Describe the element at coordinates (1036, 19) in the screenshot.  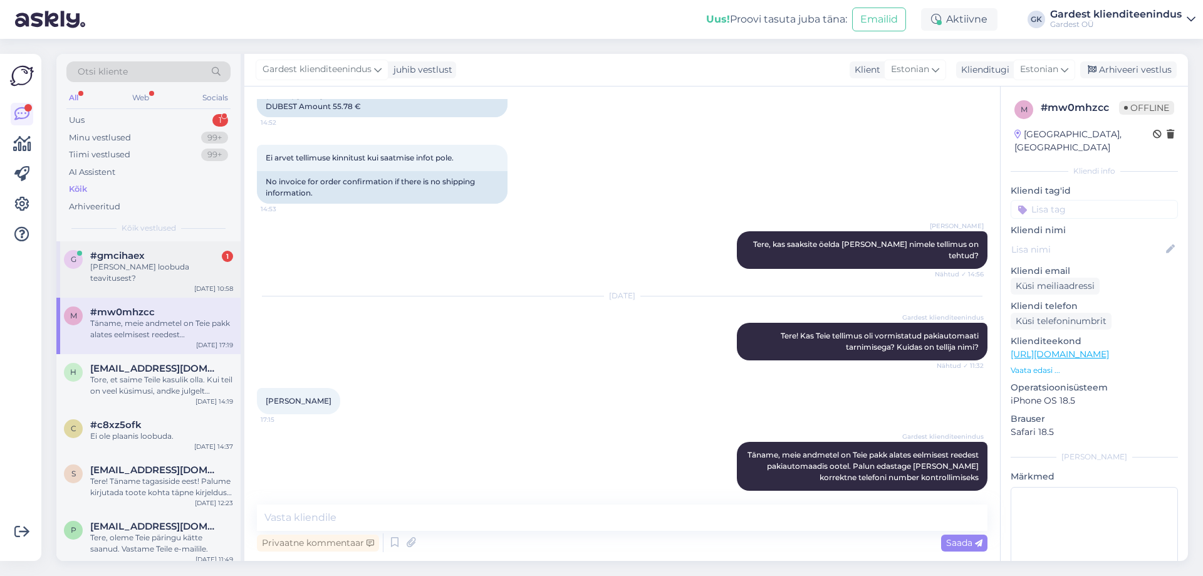
I see `div: GK` at that location.